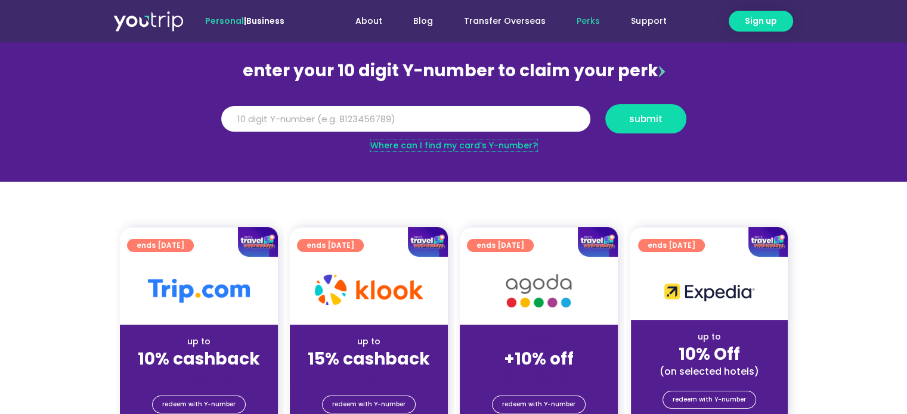  What do you see at coordinates (588, 21) in the screenshot?
I see `a: Perks` at bounding box center [588, 21].